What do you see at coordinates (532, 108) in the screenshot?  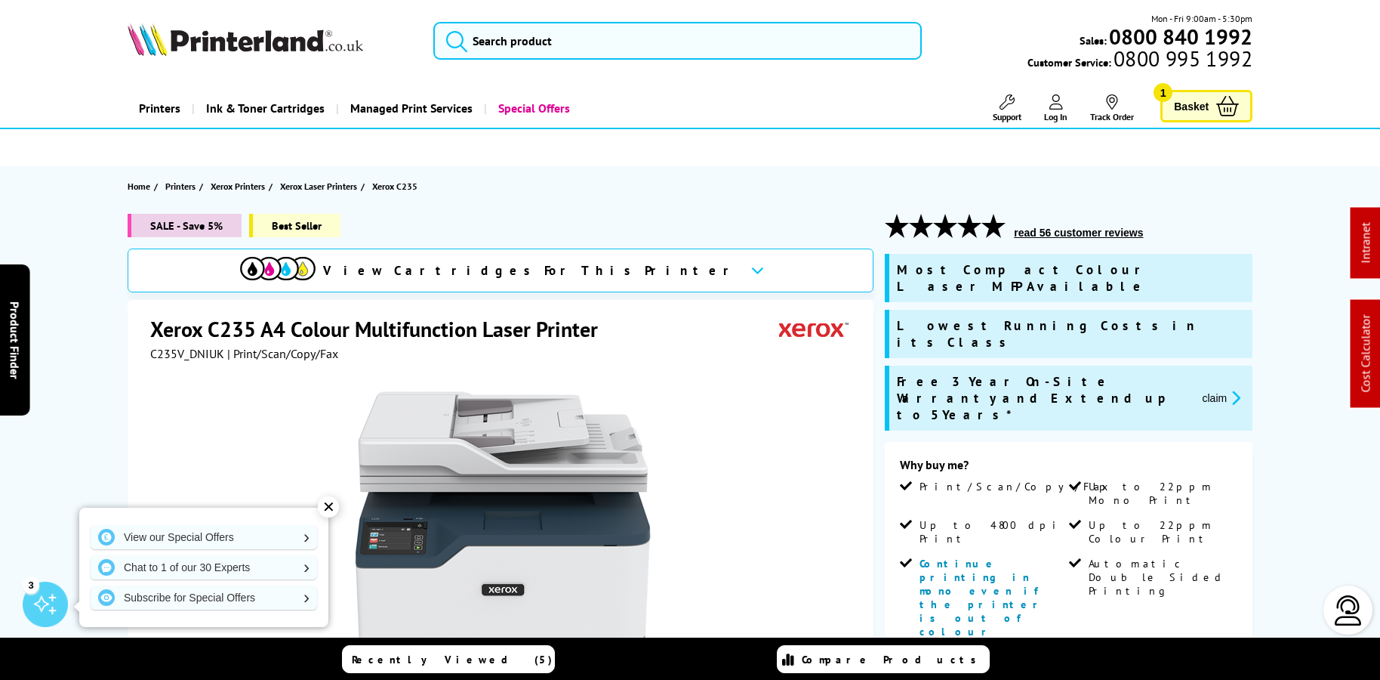 I see `a: Special Offers` at bounding box center [532, 108].